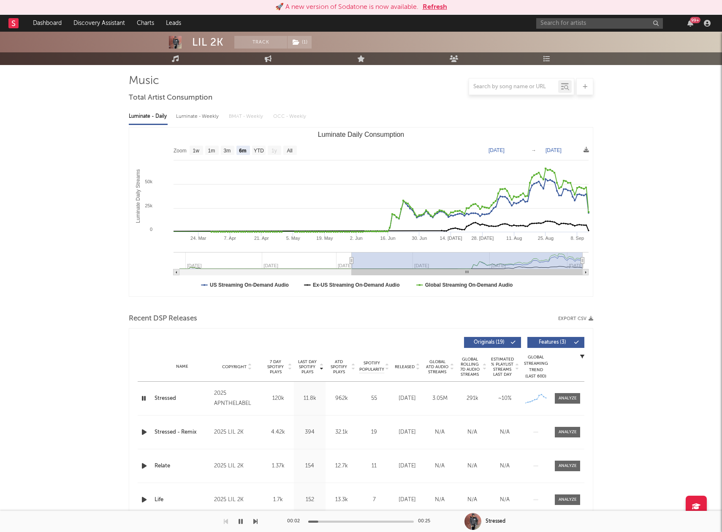 The width and height of the screenshot is (722, 532). What do you see at coordinates (149, 181) in the screenshot?
I see `text: 50k` at bounding box center [149, 181].